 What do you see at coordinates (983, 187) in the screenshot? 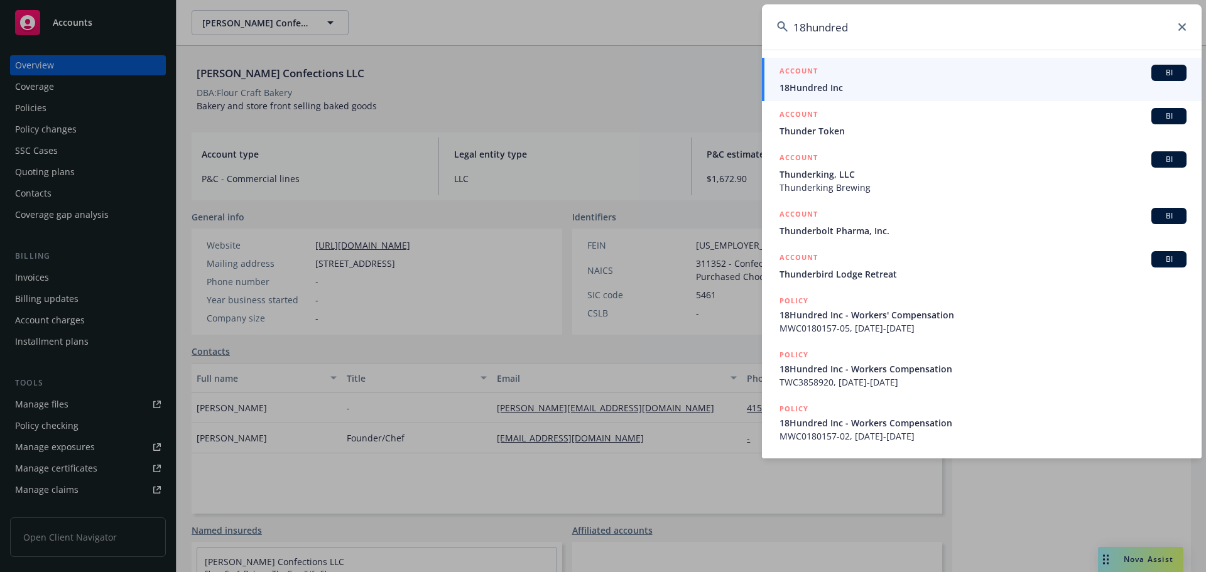
I see `span: Thunderking Brewing` at bounding box center [983, 187].